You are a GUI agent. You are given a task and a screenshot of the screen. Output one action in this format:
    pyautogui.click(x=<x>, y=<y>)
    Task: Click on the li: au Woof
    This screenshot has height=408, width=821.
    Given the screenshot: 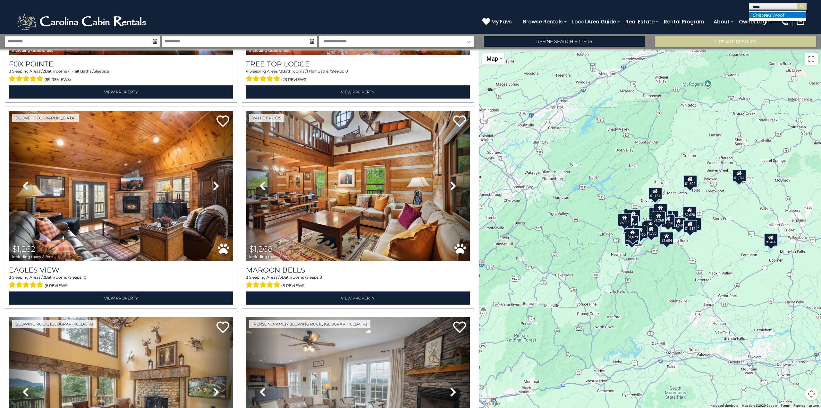 What is the action you would take?
    pyautogui.click(x=778, y=15)
    